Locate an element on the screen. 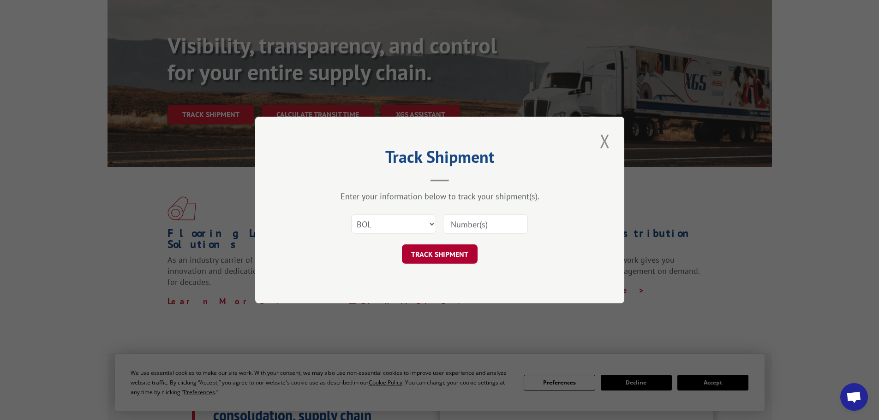  a: Open chat is located at coordinates (854, 397).